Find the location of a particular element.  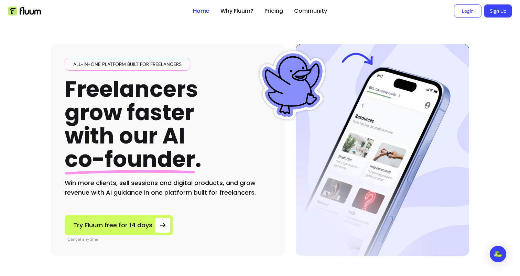

a: Home is located at coordinates (201, 11).